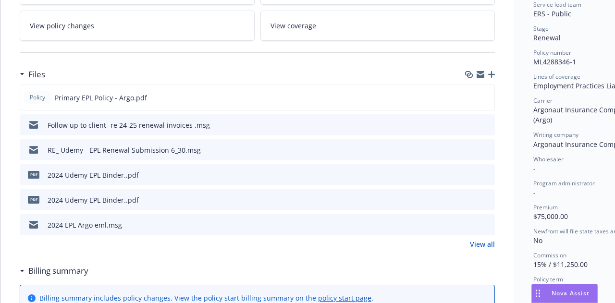 The height and width of the screenshot is (303, 615). Describe the element at coordinates (557, 4) in the screenshot. I see `span: Service lead team` at that location.